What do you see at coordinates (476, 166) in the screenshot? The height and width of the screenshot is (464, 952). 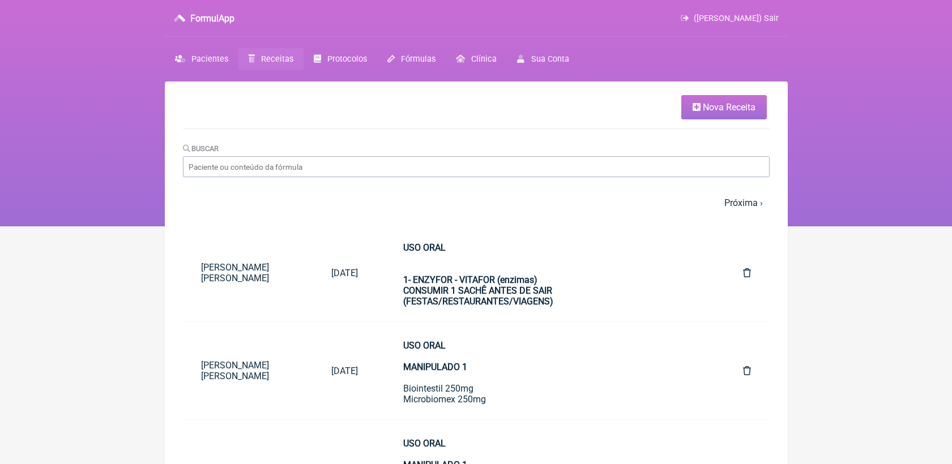 I see `input: Paciente ou conteúdo da fórmula` at bounding box center [476, 166].